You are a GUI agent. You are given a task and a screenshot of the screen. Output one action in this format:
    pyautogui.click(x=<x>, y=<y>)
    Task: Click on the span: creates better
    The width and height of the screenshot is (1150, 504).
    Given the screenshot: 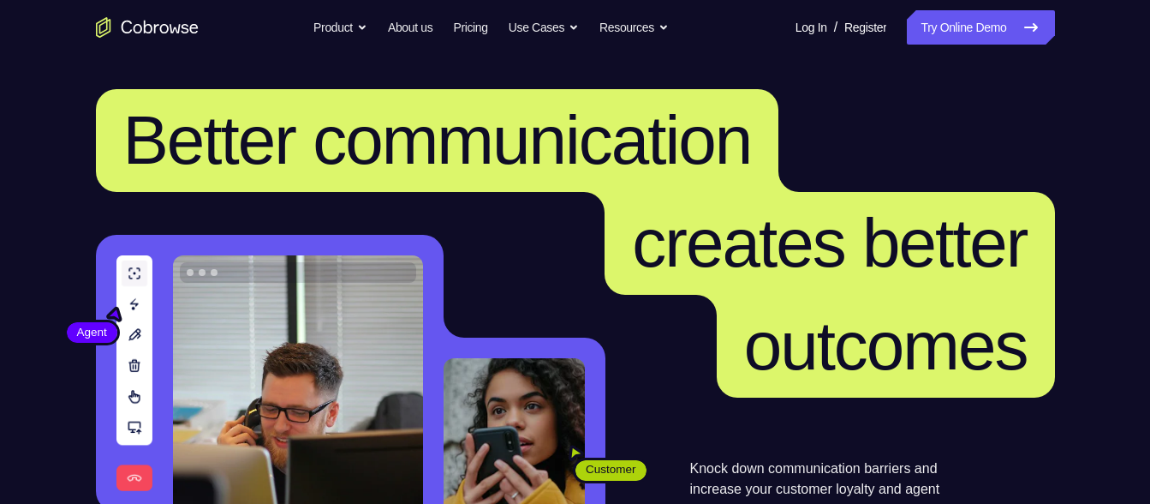 What is the action you would take?
    pyautogui.click(x=829, y=242)
    